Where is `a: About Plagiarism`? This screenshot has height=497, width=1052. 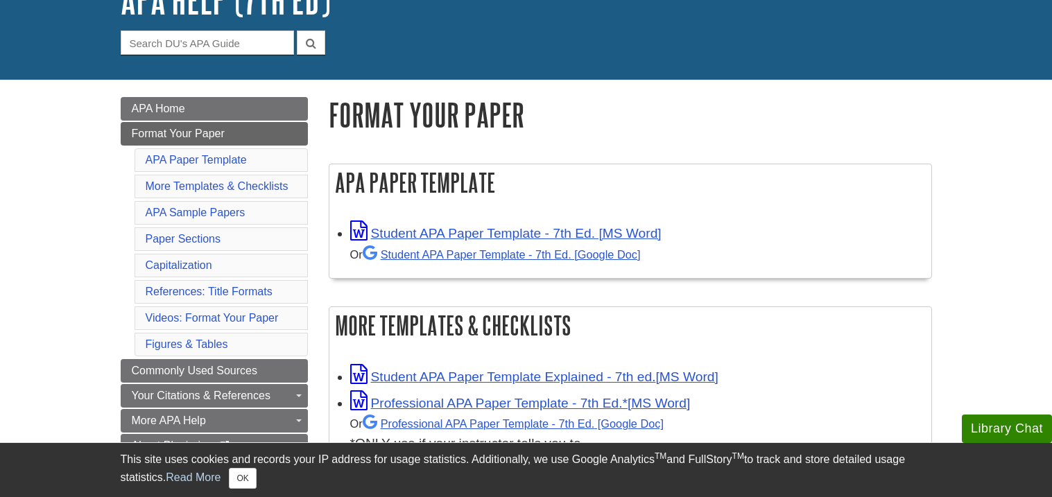 a: About Plagiarism is located at coordinates (214, 446).